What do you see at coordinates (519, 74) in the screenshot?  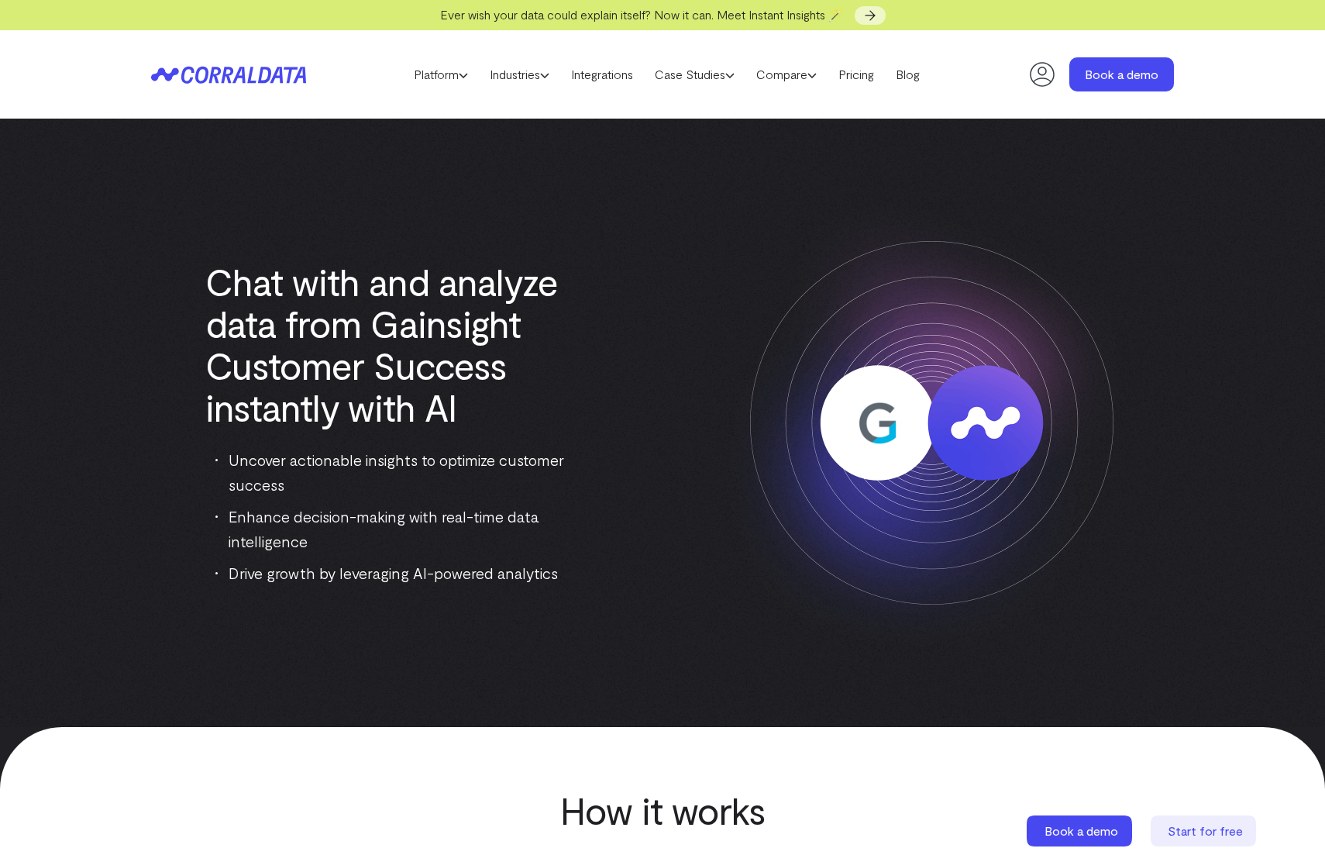 I see `a: Industries` at bounding box center [519, 74].